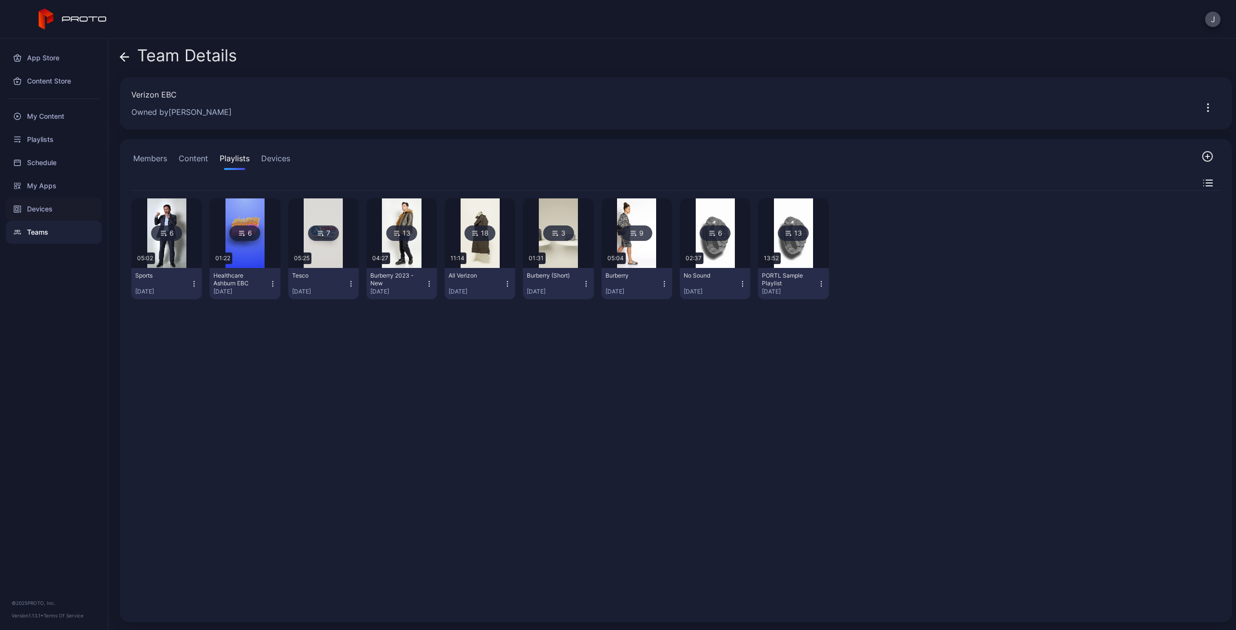  Describe the element at coordinates (54, 232) in the screenshot. I see `div: Teams` at that location.